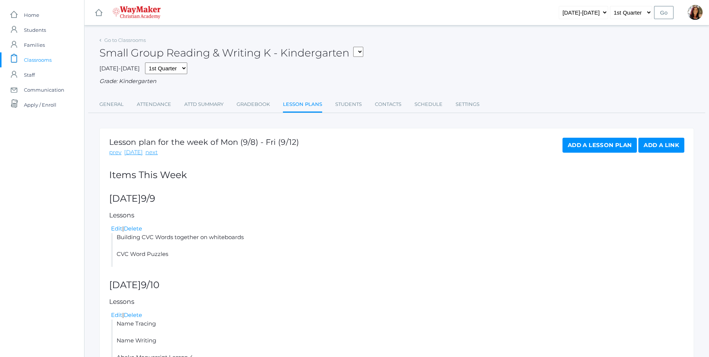 The width and height of the screenshot is (709, 357). What do you see at coordinates (204, 104) in the screenshot?
I see `a: Attd Summary` at bounding box center [204, 104].